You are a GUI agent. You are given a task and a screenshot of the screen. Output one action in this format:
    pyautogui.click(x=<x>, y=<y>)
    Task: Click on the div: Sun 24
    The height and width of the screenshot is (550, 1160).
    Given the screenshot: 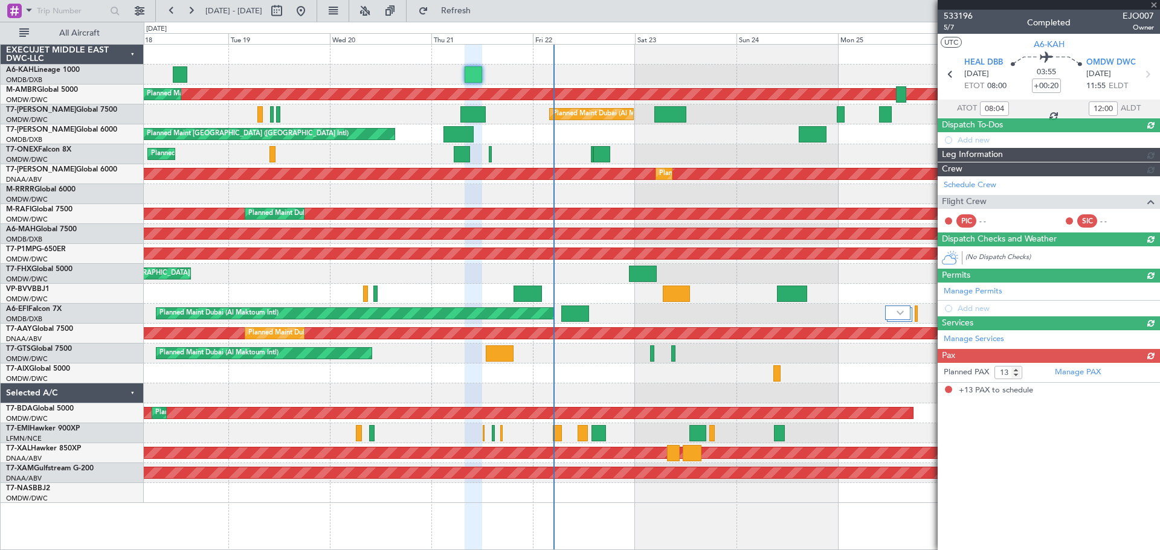 What is the action you would take?
    pyautogui.click(x=787, y=39)
    